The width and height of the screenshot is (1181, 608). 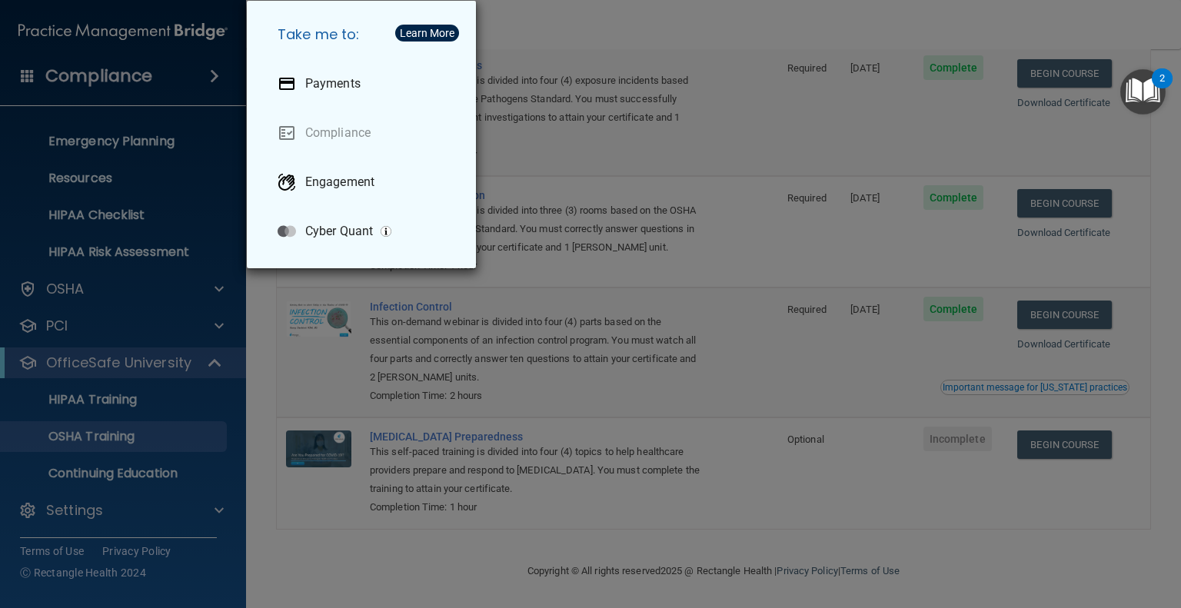 I want to click on p: Cyber Quant, so click(x=339, y=231).